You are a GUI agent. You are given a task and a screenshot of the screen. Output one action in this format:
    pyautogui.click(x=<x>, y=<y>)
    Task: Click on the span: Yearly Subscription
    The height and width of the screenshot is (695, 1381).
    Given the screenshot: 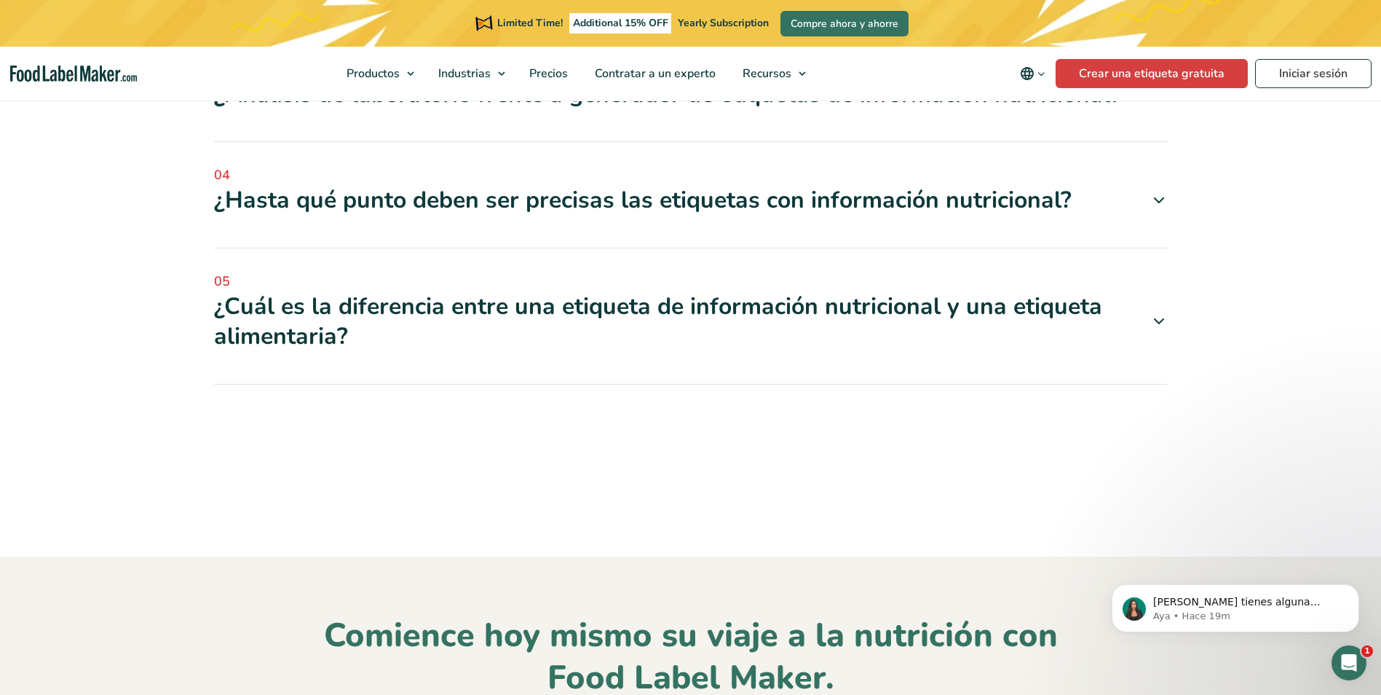 What is the action you would take?
    pyautogui.click(x=723, y=23)
    